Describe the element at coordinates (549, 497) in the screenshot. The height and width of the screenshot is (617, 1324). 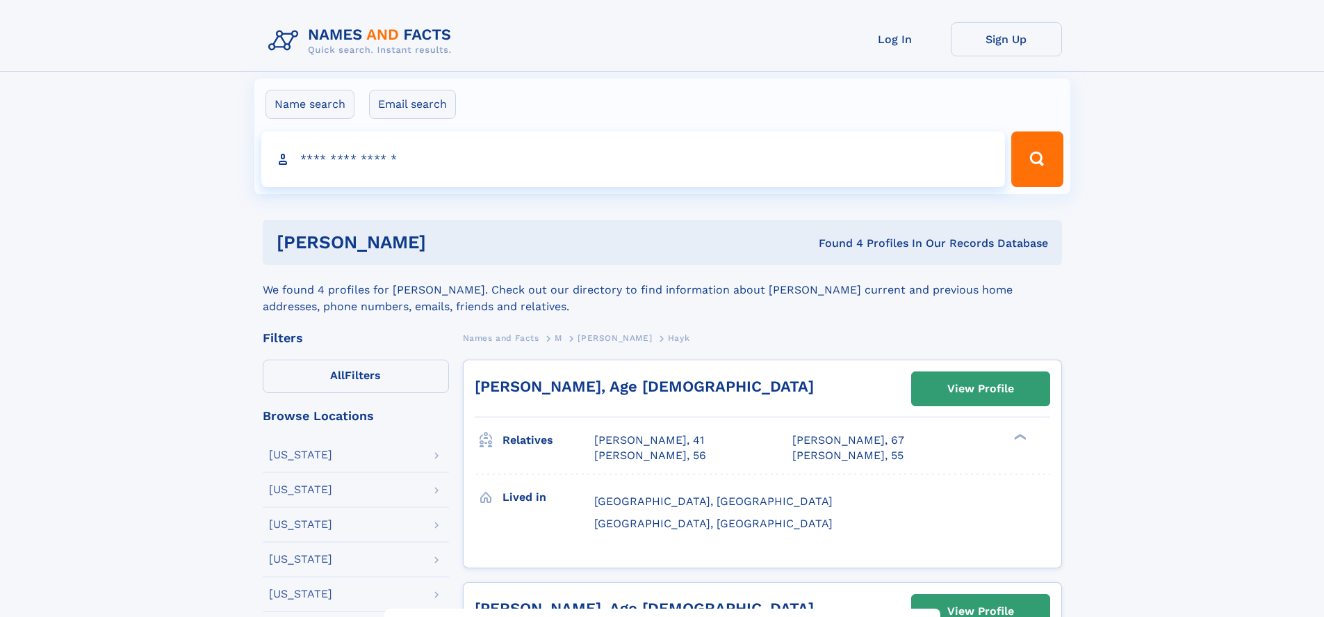
I see `h3: Lived in` at that location.